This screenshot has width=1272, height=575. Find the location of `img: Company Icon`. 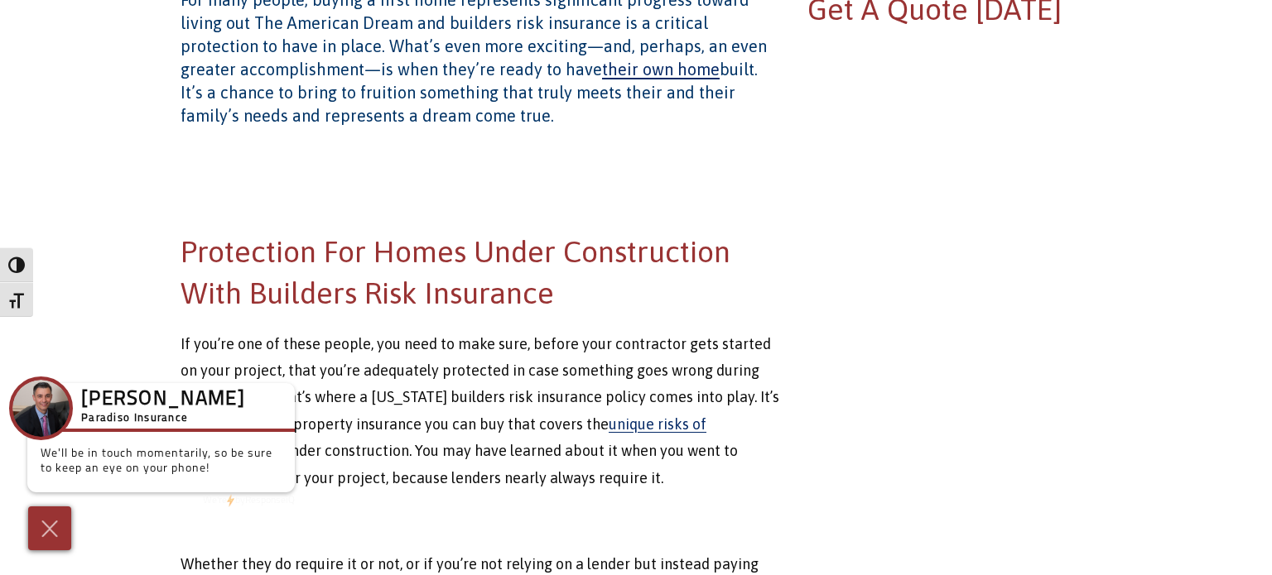

img: Company Icon is located at coordinates (41, 408).